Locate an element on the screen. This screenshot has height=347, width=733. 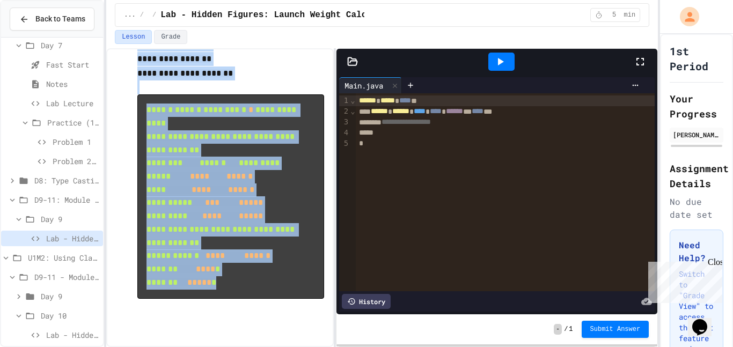
span: D9-11 - Module Wrap Up is located at coordinates (67, 277).